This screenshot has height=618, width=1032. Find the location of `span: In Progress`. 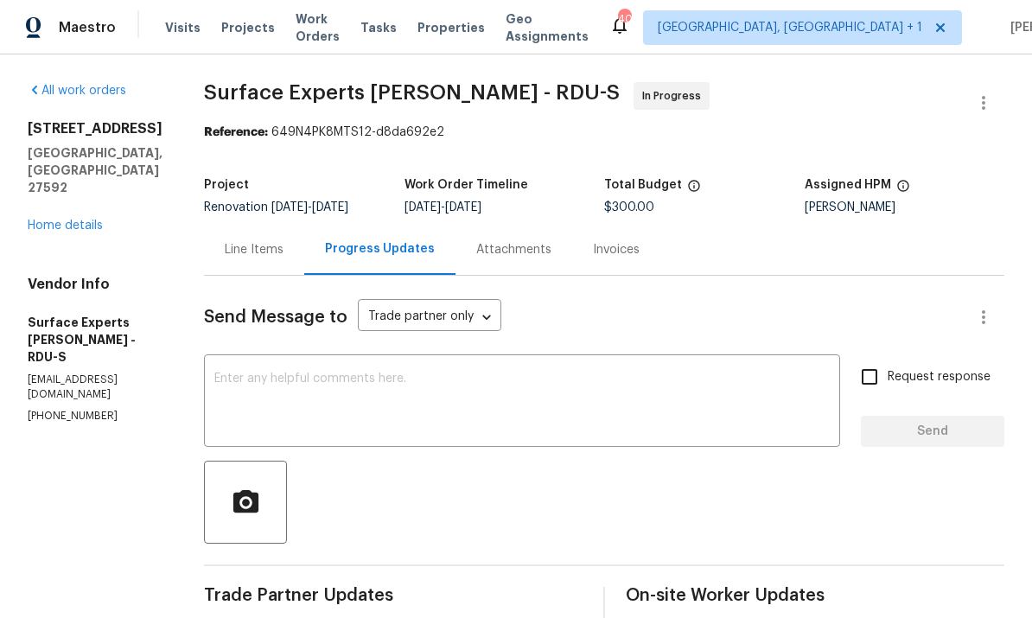

span: In Progress is located at coordinates (675, 96).